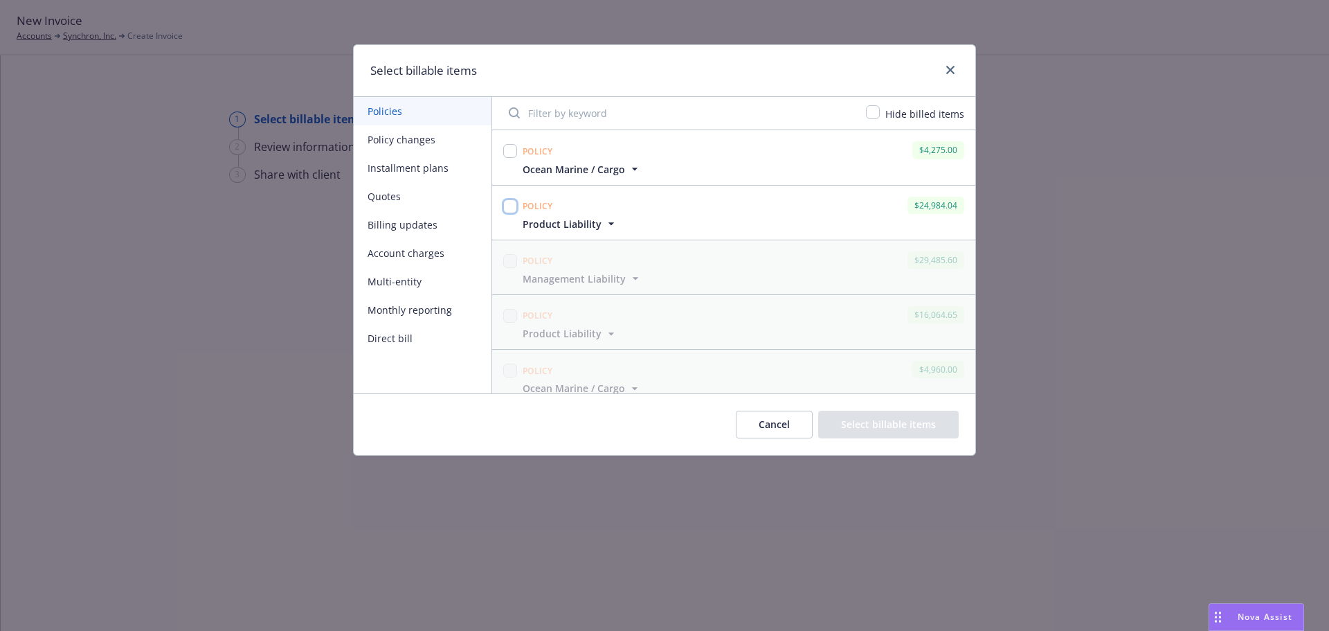  What do you see at coordinates (938, 369) in the screenshot?
I see `div: $4,960.00` at bounding box center [938, 369].